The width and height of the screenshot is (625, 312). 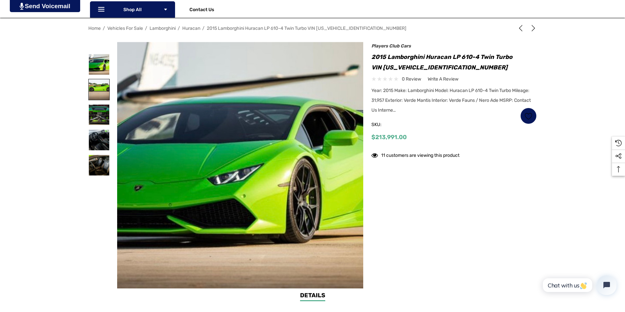 I want to click on svg: Social Media, so click(x=618, y=156).